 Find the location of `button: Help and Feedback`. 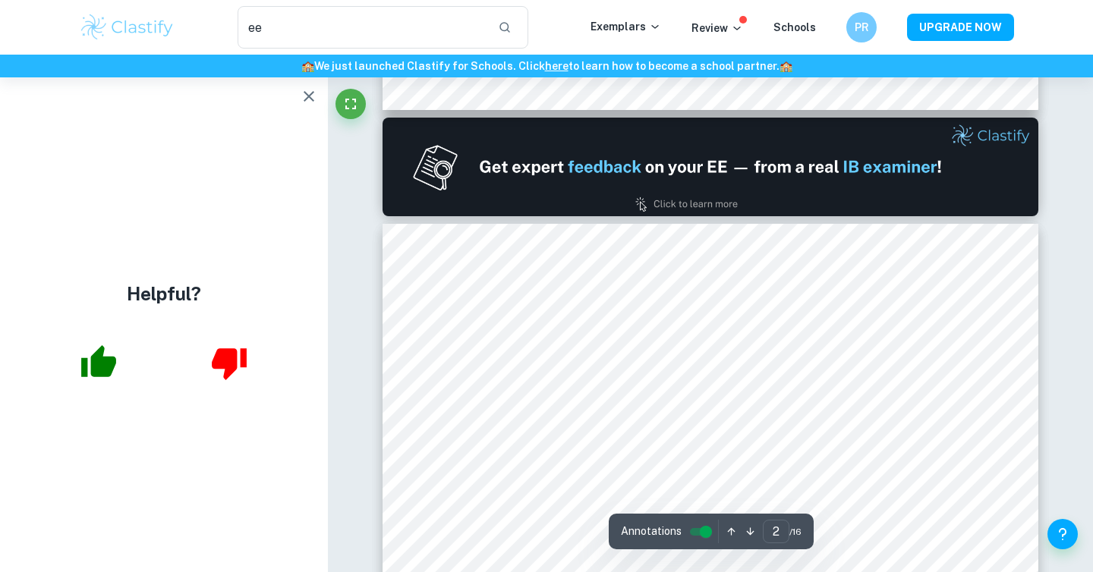

button: Help and Feedback is located at coordinates (1063, 534).